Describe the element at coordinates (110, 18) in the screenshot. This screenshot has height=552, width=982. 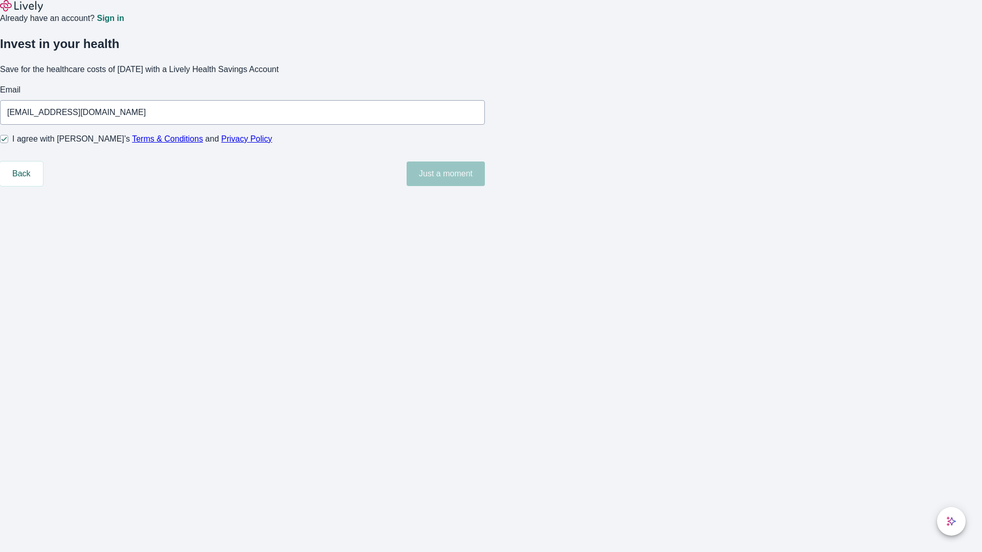
I see `a: Sign in` at that location.